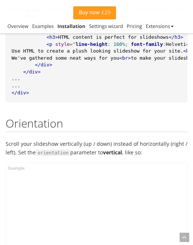  What do you see at coordinates (50, 44) in the screenshot?
I see `span: <p` at bounding box center [50, 44].